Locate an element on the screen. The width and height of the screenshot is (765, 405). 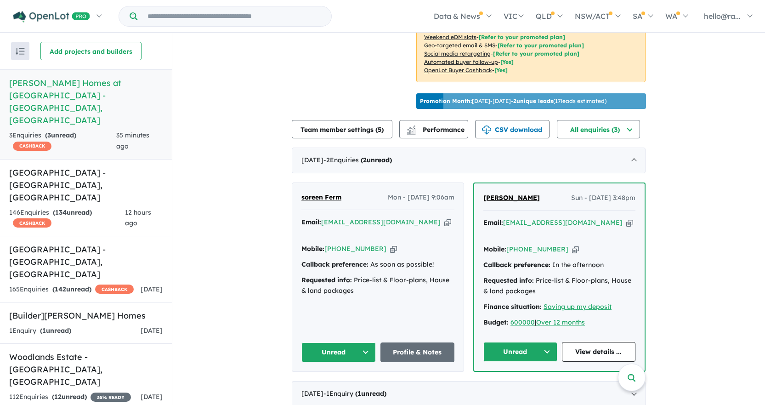
div: 3 Enquir ies is located at coordinates (62, 141).